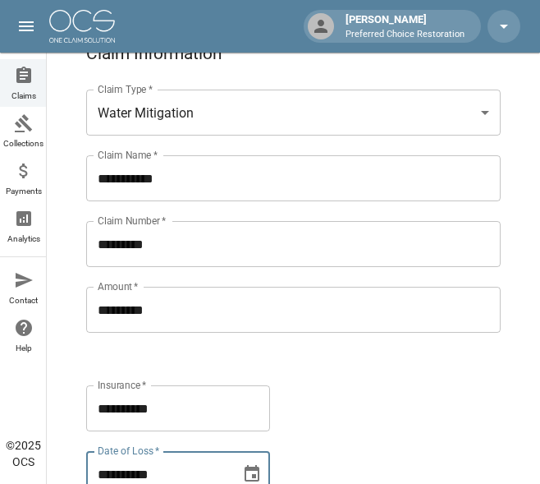 The height and width of the screenshot is (484, 540). I want to click on div: Water Mitigation, so click(293, 113).